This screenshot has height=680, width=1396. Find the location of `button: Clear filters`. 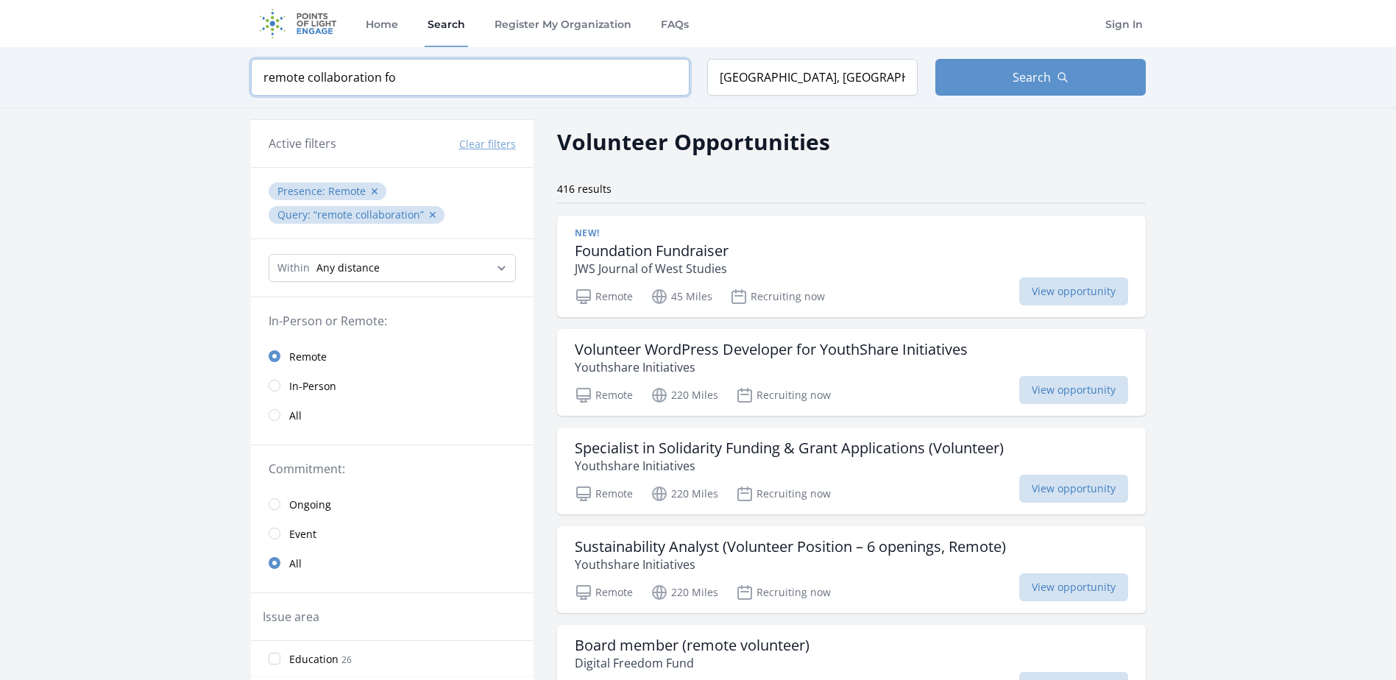

button: Clear filters is located at coordinates (487, 144).